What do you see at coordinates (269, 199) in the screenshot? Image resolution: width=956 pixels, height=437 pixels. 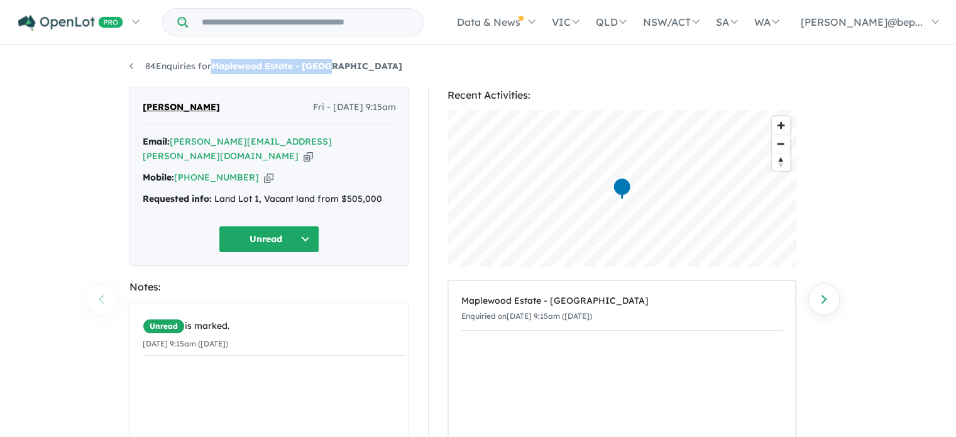 I see `div: Land Lot 1, Vacant land from $505,000` at bounding box center [269, 199].